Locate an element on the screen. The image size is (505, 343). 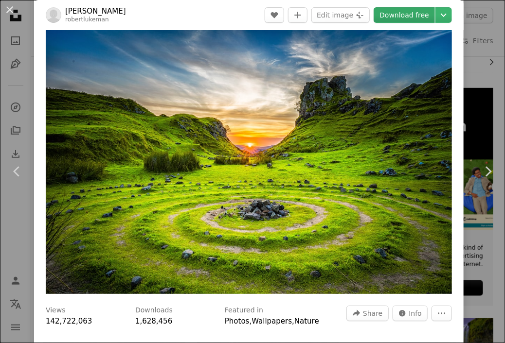
span: 142,722,063 is located at coordinates (69, 321).